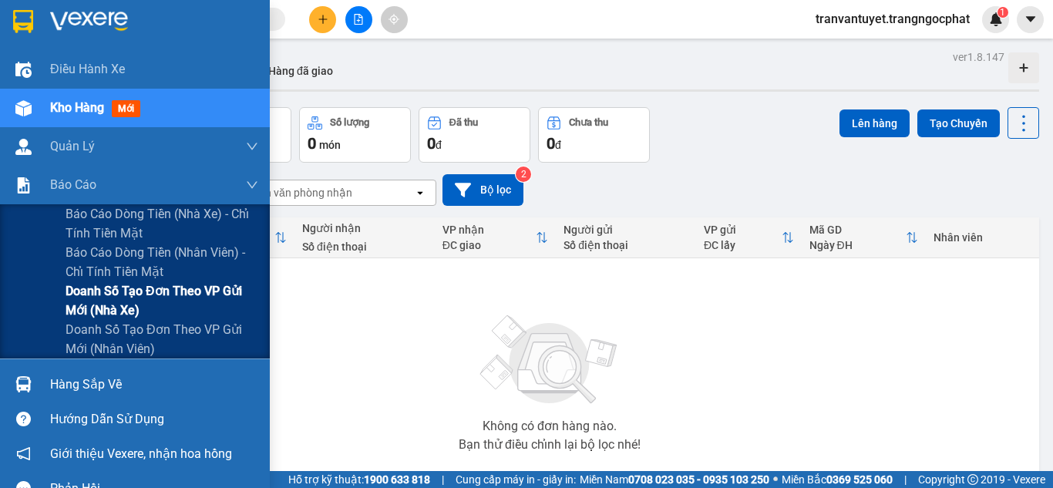 Image resolution: width=1053 pixels, height=488 pixels. What do you see at coordinates (23, 22) in the screenshot?
I see `img: logo-vxr` at bounding box center [23, 22].